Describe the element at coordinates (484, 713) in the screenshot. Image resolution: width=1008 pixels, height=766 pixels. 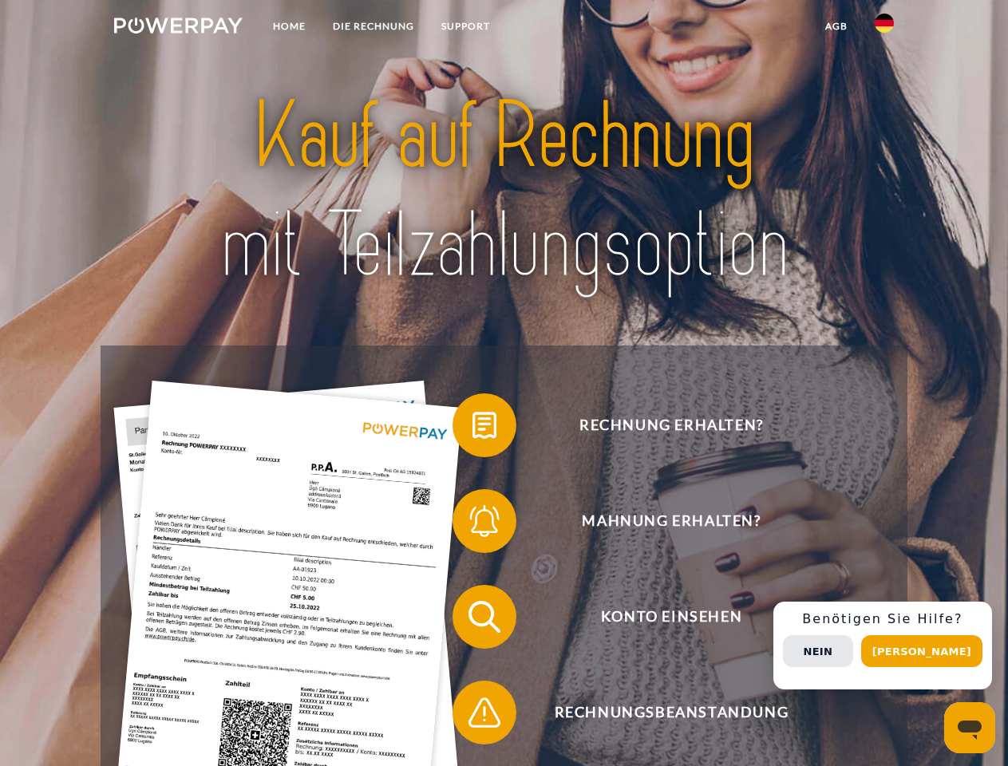
I see `img: qb_warning.svg` at that location.